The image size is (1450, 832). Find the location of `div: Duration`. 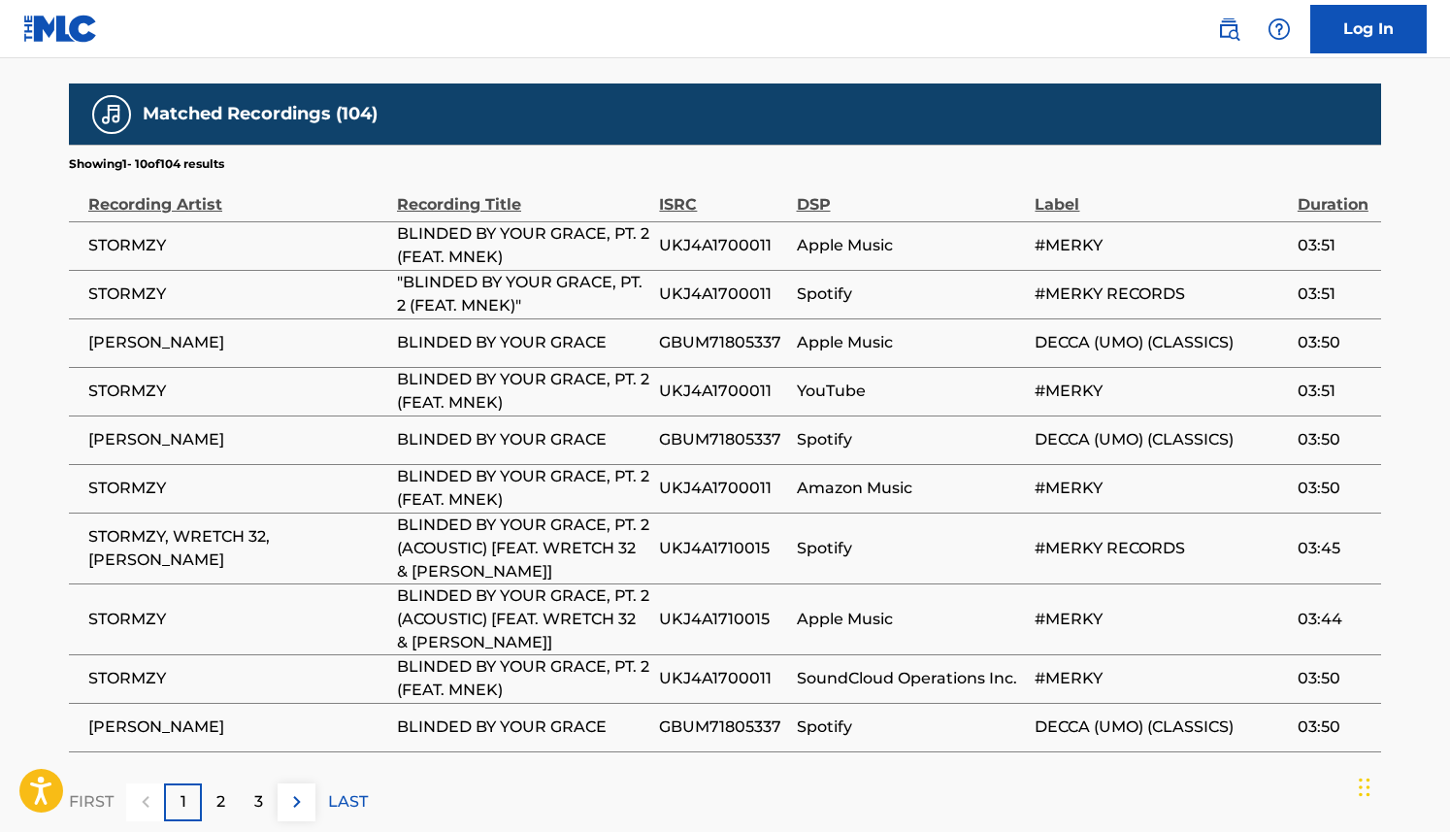

div: Duration is located at coordinates (1335, 194).